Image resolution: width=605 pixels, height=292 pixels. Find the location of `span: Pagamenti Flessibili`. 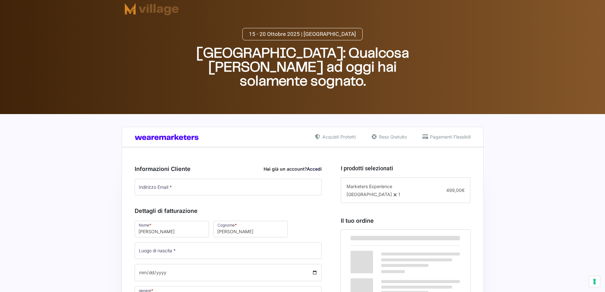

span: Pagamenti Flessibili is located at coordinates (449, 137).